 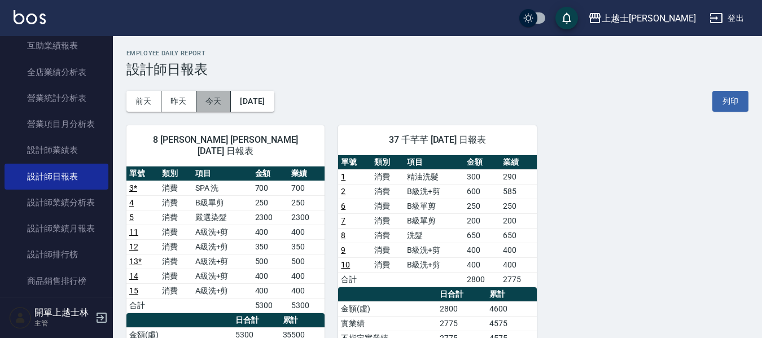 What do you see at coordinates (270, 247) in the screenshot?
I see `td: 350` at bounding box center [270, 247].